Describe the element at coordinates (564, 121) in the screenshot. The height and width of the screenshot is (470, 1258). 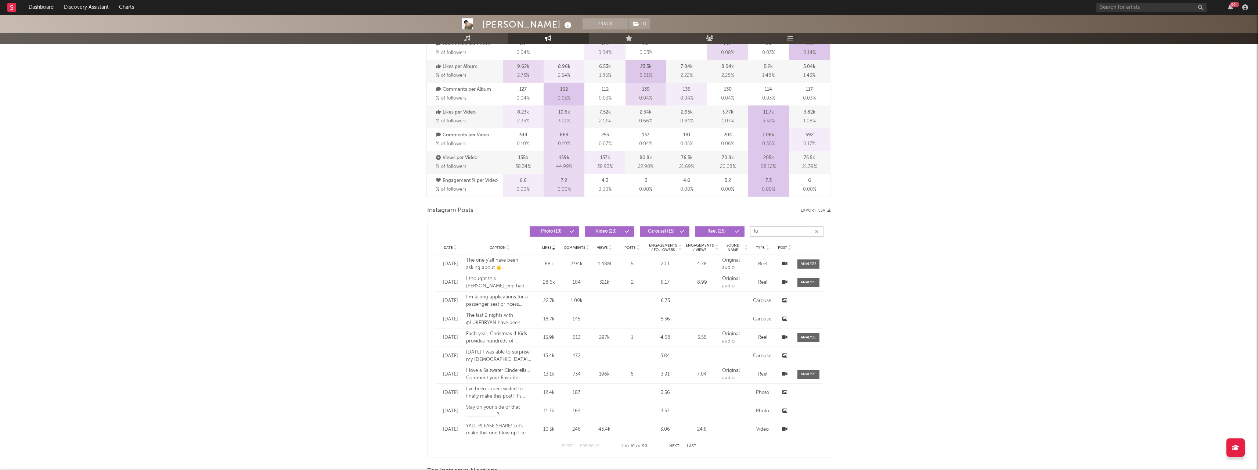
I see `span: 3.01 %` at that location.